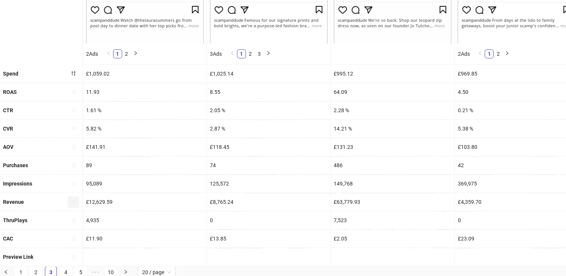 The image size is (566, 276). Describe the element at coordinates (13, 202) in the screenshot. I see `b: Revenue` at that location.